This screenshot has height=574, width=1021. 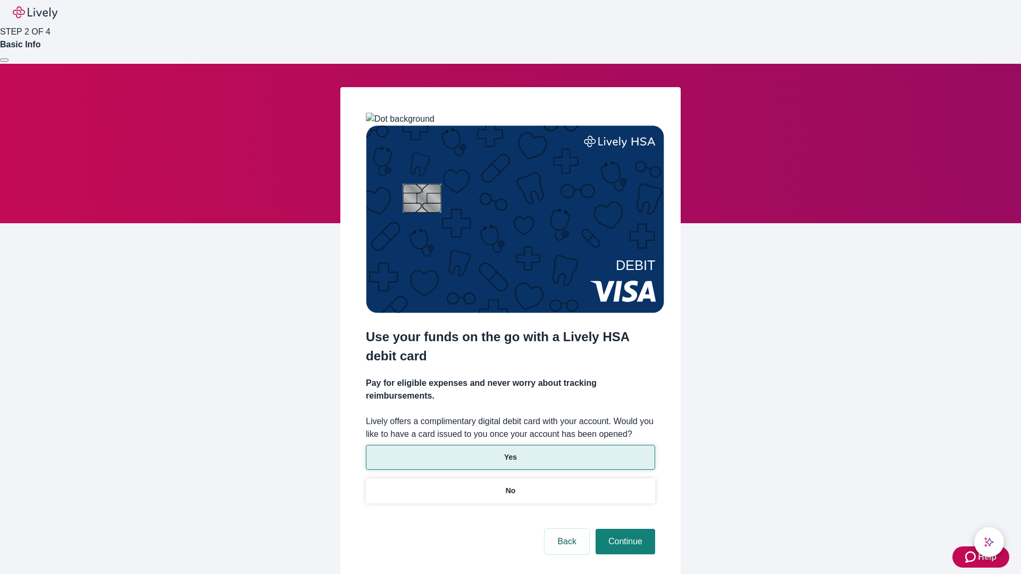 What do you see at coordinates (989, 542) in the screenshot?
I see `svg: Lively AI Assistant` at bounding box center [989, 542].